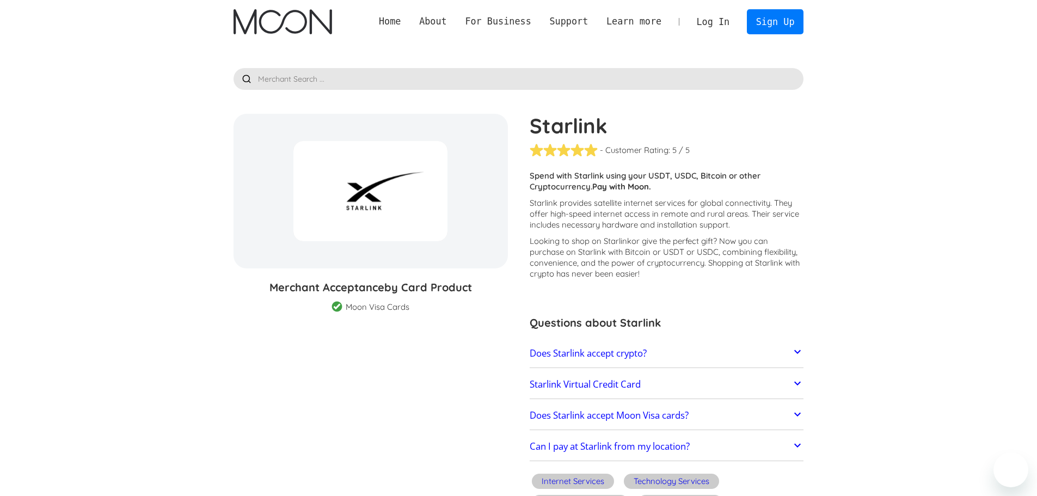  What do you see at coordinates (283, 22) in the screenshot?
I see `a: home` at bounding box center [283, 22].